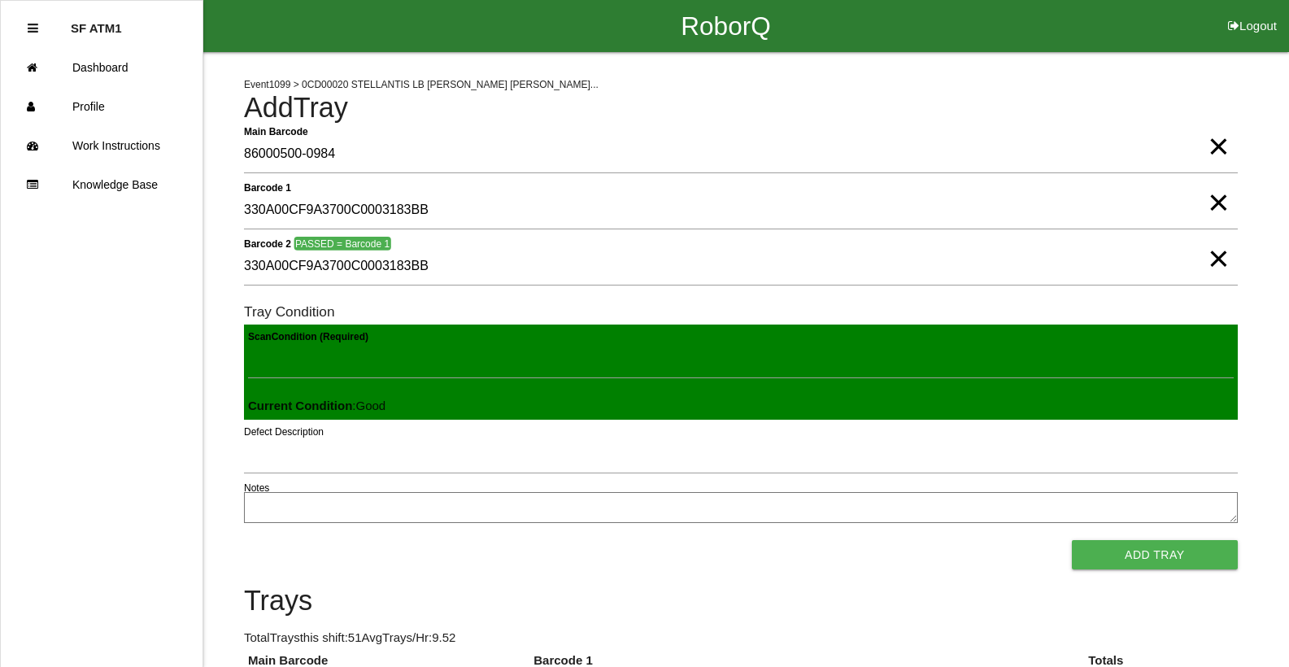 This screenshot has width=1289, height=667. Describe the element at coordinates (267, 243) in the screenshot. I see `b: Barcode 2` at that location.